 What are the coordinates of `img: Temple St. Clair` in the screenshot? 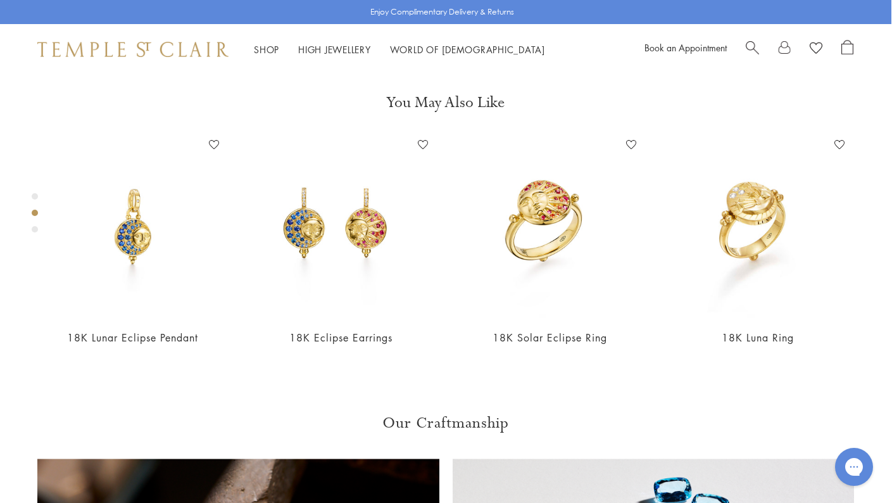 It's located at (133, 49).